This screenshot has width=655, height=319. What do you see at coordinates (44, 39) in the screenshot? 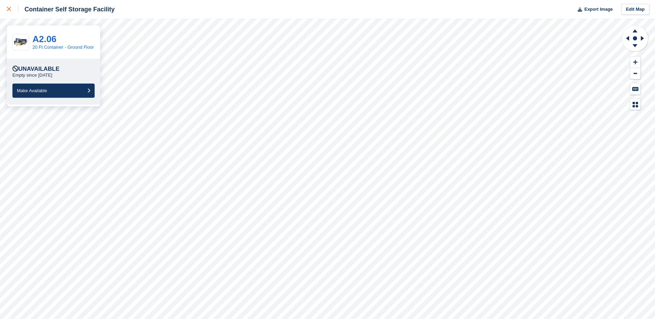
I see `a: A2.06` at bounding box center [44, 39].